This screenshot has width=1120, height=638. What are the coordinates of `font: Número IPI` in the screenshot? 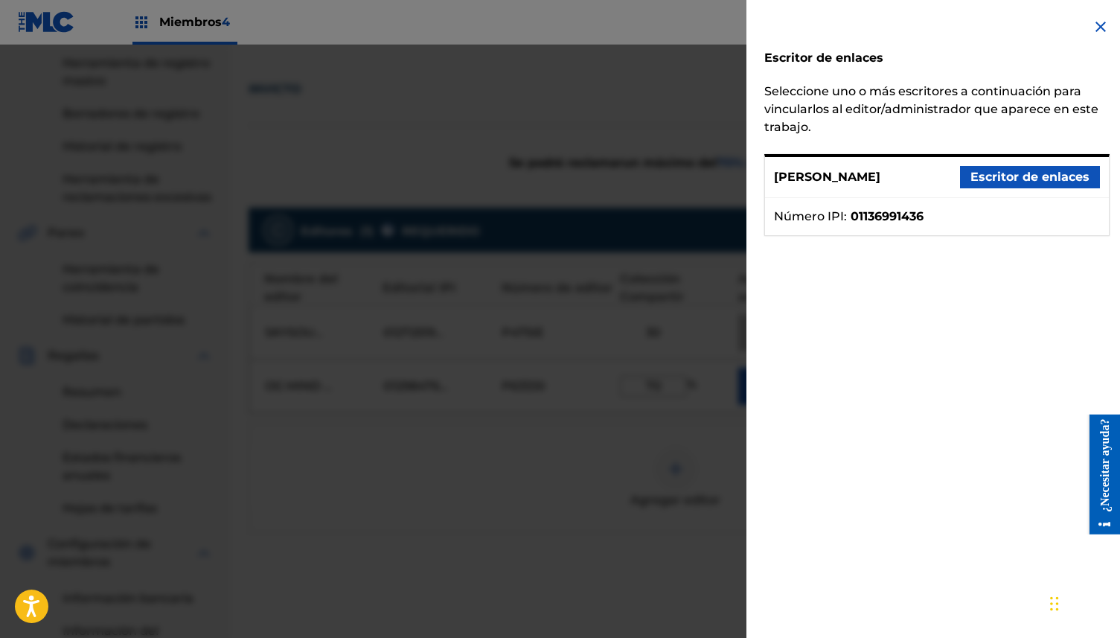 It's located at (809, 216).